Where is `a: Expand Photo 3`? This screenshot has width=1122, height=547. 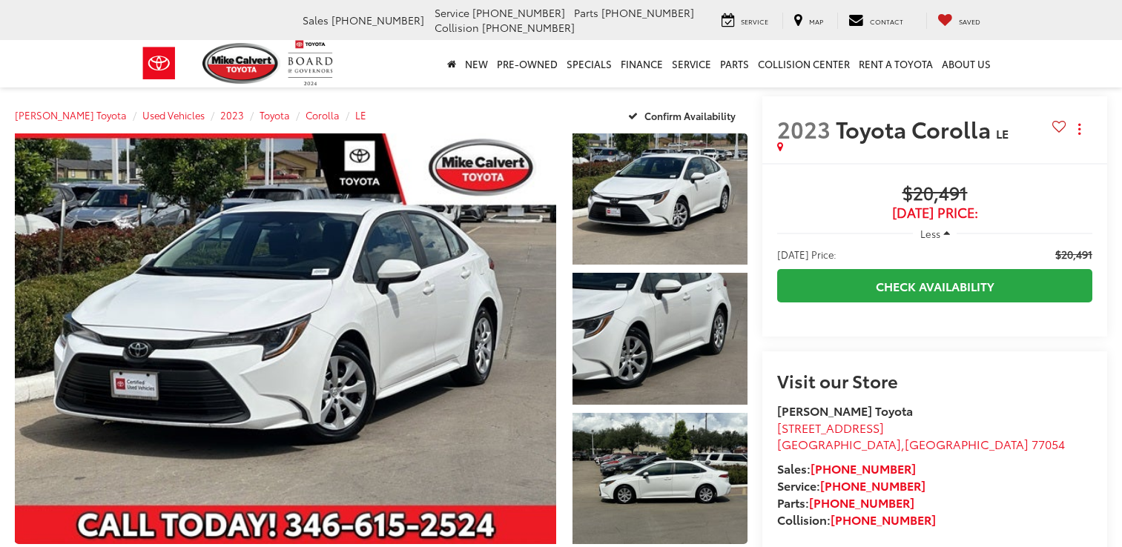 a: Expand Photo 3 is located at coordinates (660, 478).